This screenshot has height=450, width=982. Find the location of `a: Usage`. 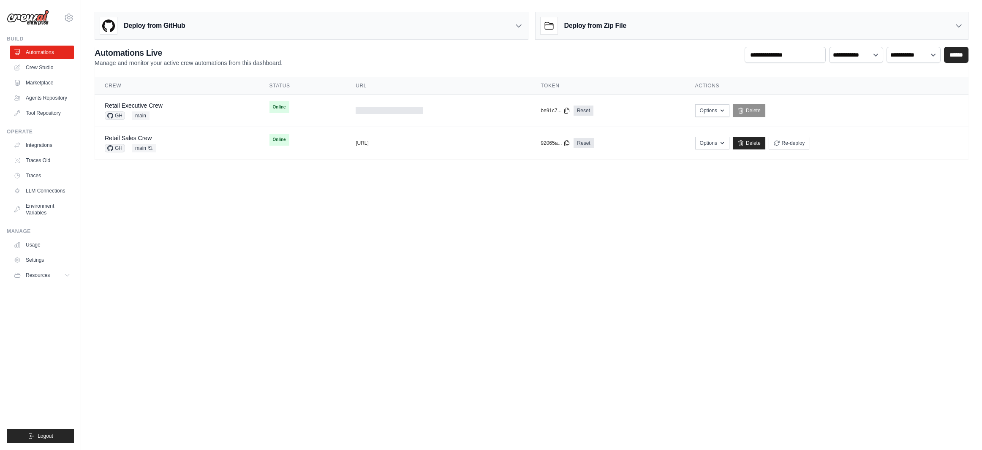

a: Usage is located at coordinates (42, 245).